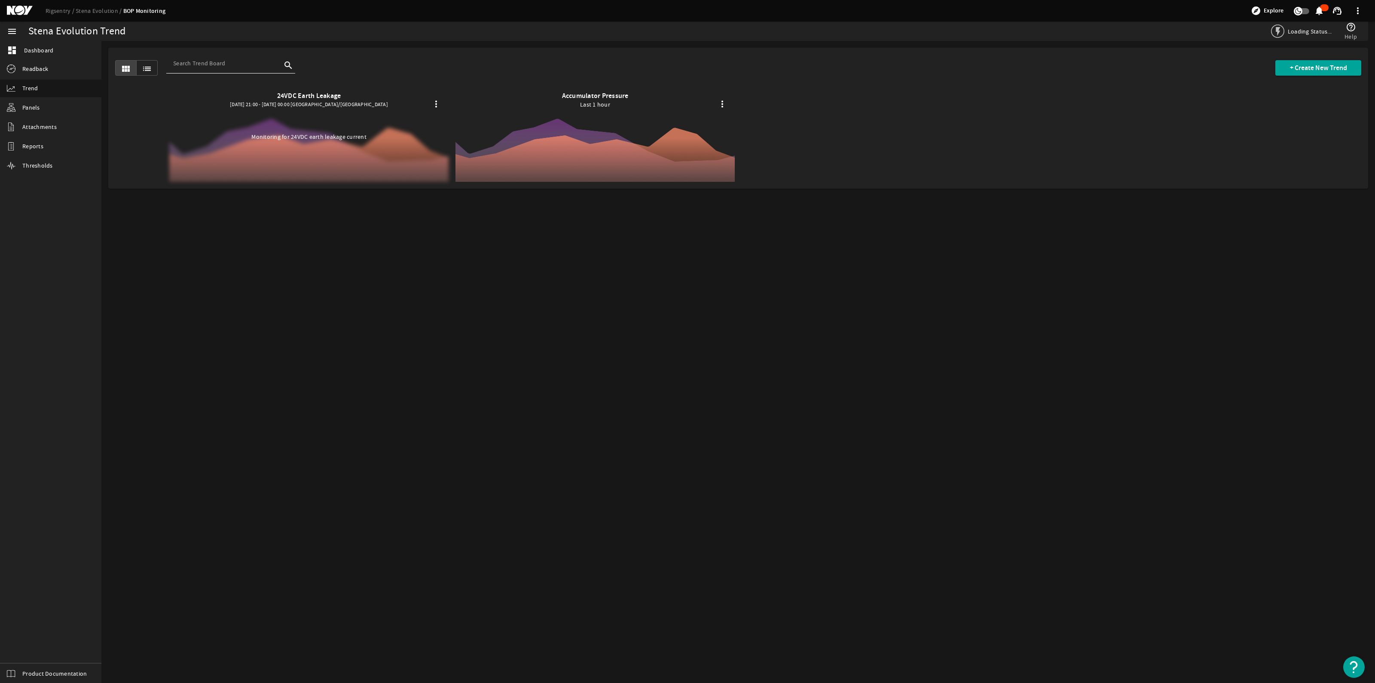 The image size is (1375, 683). What do you see at coordinates (227, 63) in the screenshot?
I see `input: Search Trend Board` at bounding box center [227, 63].